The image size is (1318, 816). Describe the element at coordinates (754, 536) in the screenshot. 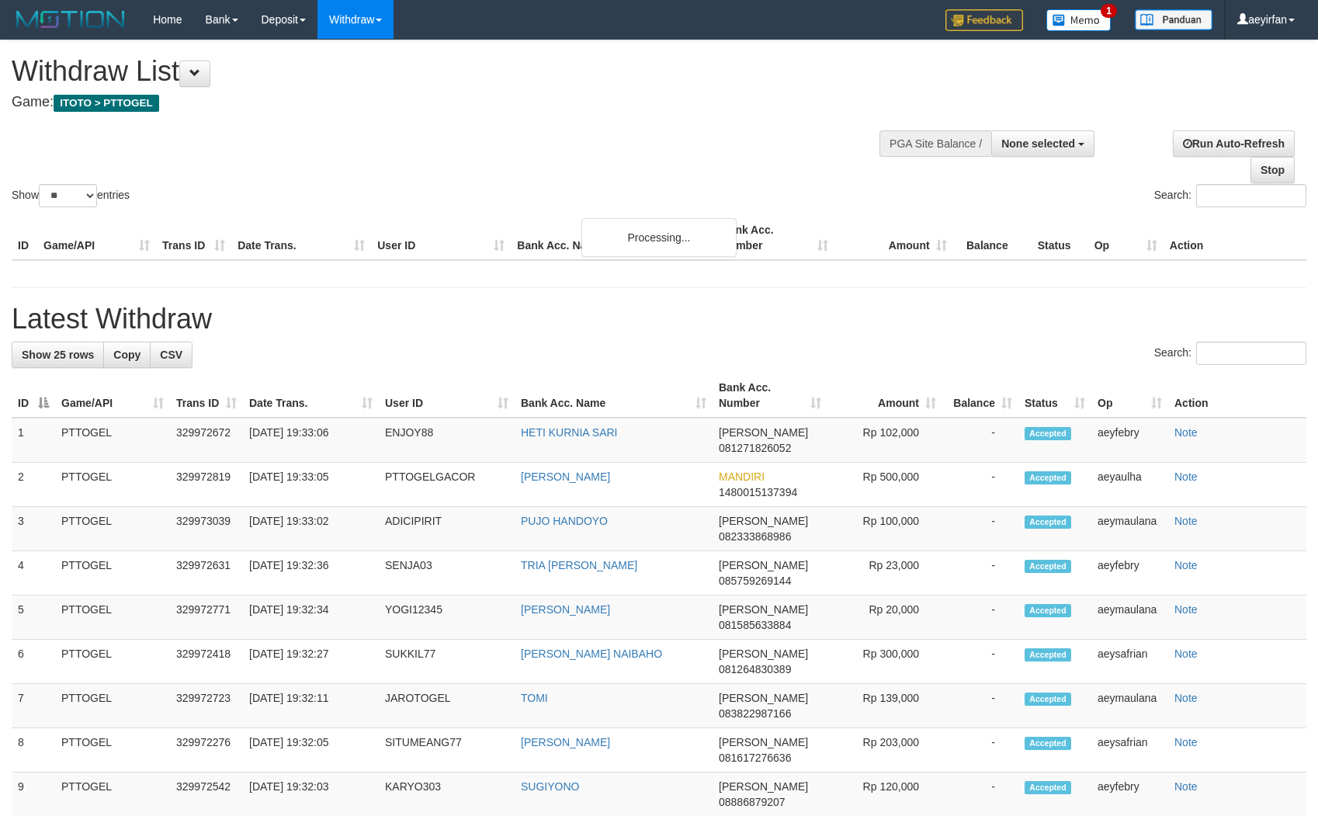

I see `span: Copy 082333868986 to clipboard` at that location.